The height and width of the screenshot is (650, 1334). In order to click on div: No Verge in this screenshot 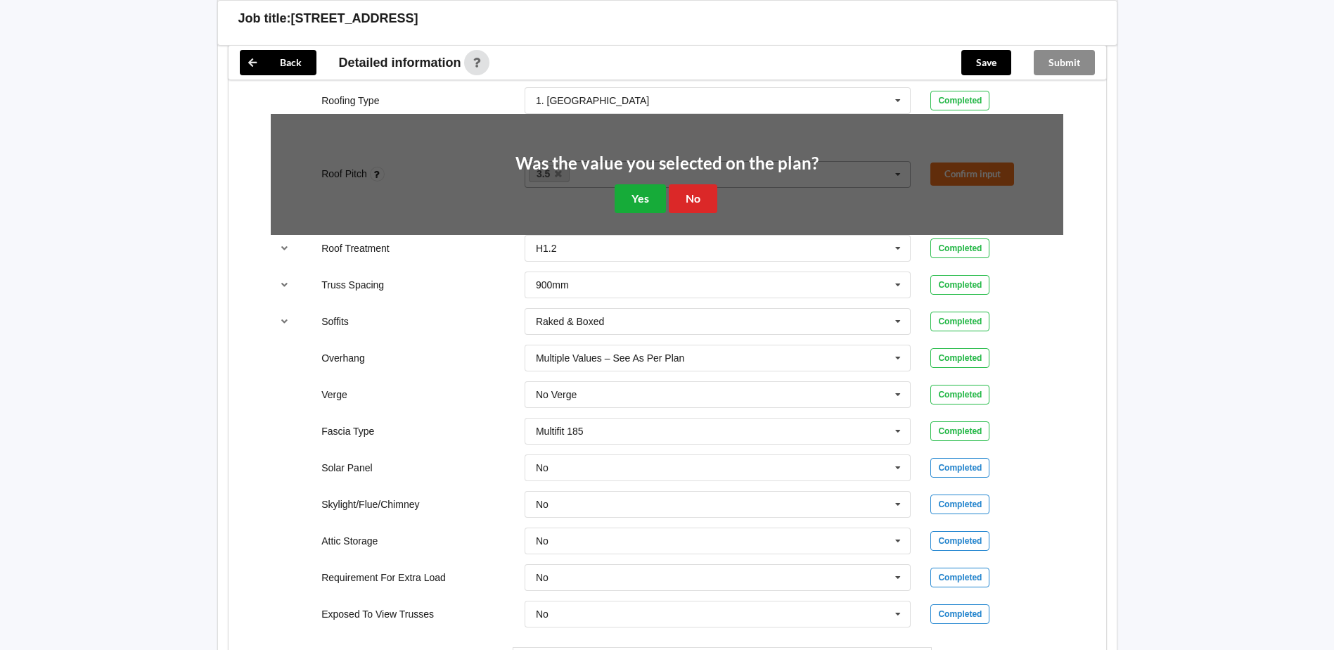, I will do `click(556, 395)`.